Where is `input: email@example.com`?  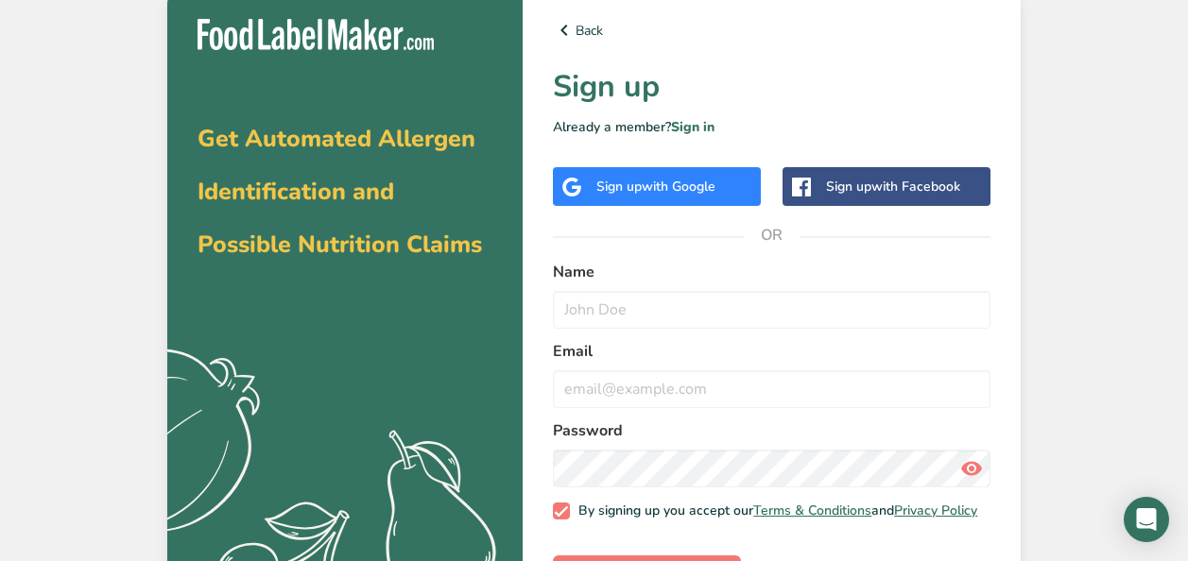
input: email@example.com is located at coordinates (771, 389).